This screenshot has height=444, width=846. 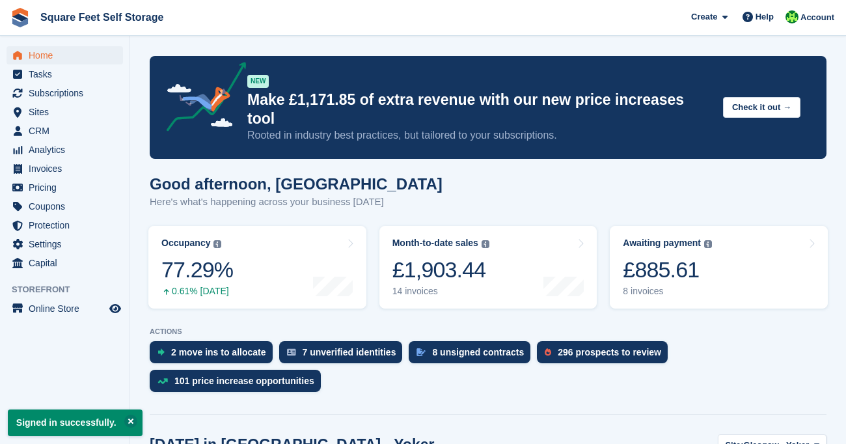 What do you see at coordinates (68, 168) in the screenshot?
I see `span: Invoices` at bounding box center [68, 168].